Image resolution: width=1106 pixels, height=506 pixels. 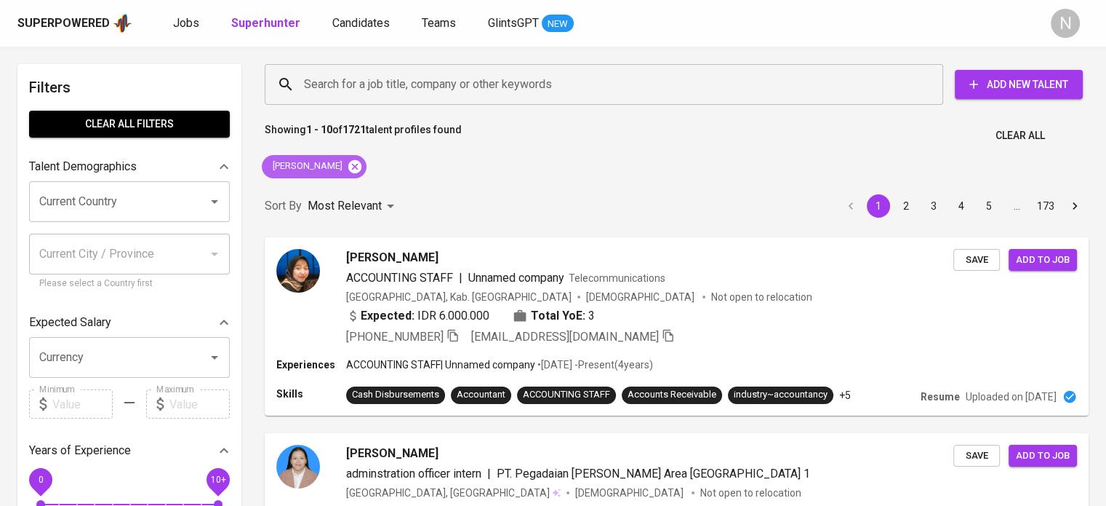 What do you see at coordinates (354, 129) in the screenshot?
I see `b: 1721` at bounding box center [354, 129].